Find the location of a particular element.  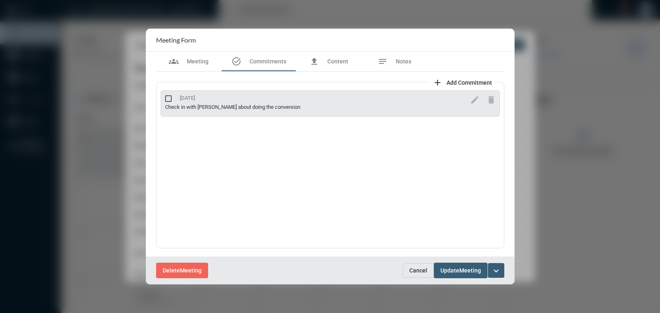

button: Cancel is located at coordinates (418, 271).